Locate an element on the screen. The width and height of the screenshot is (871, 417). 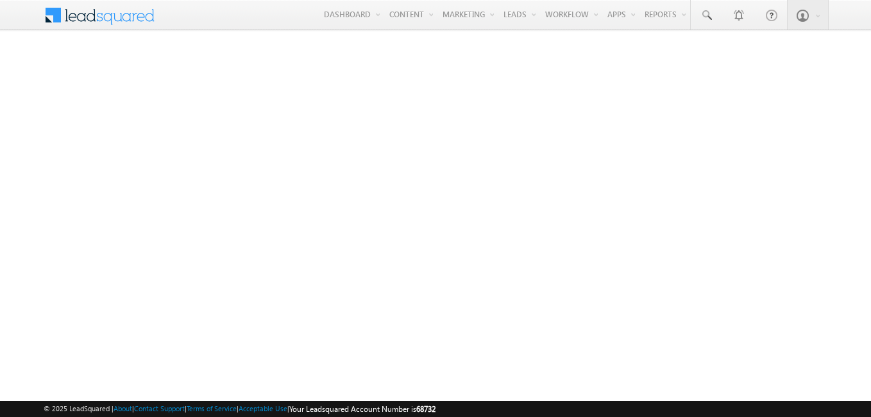
span: 68732 is located at coordinates (426, 409).